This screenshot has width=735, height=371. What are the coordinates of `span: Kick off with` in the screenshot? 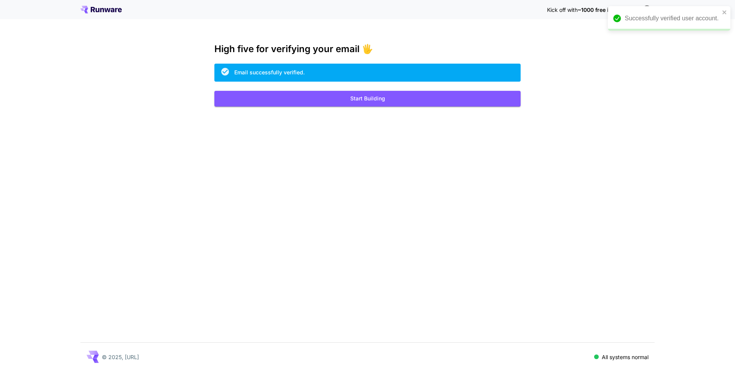 It's located at (563, 10).